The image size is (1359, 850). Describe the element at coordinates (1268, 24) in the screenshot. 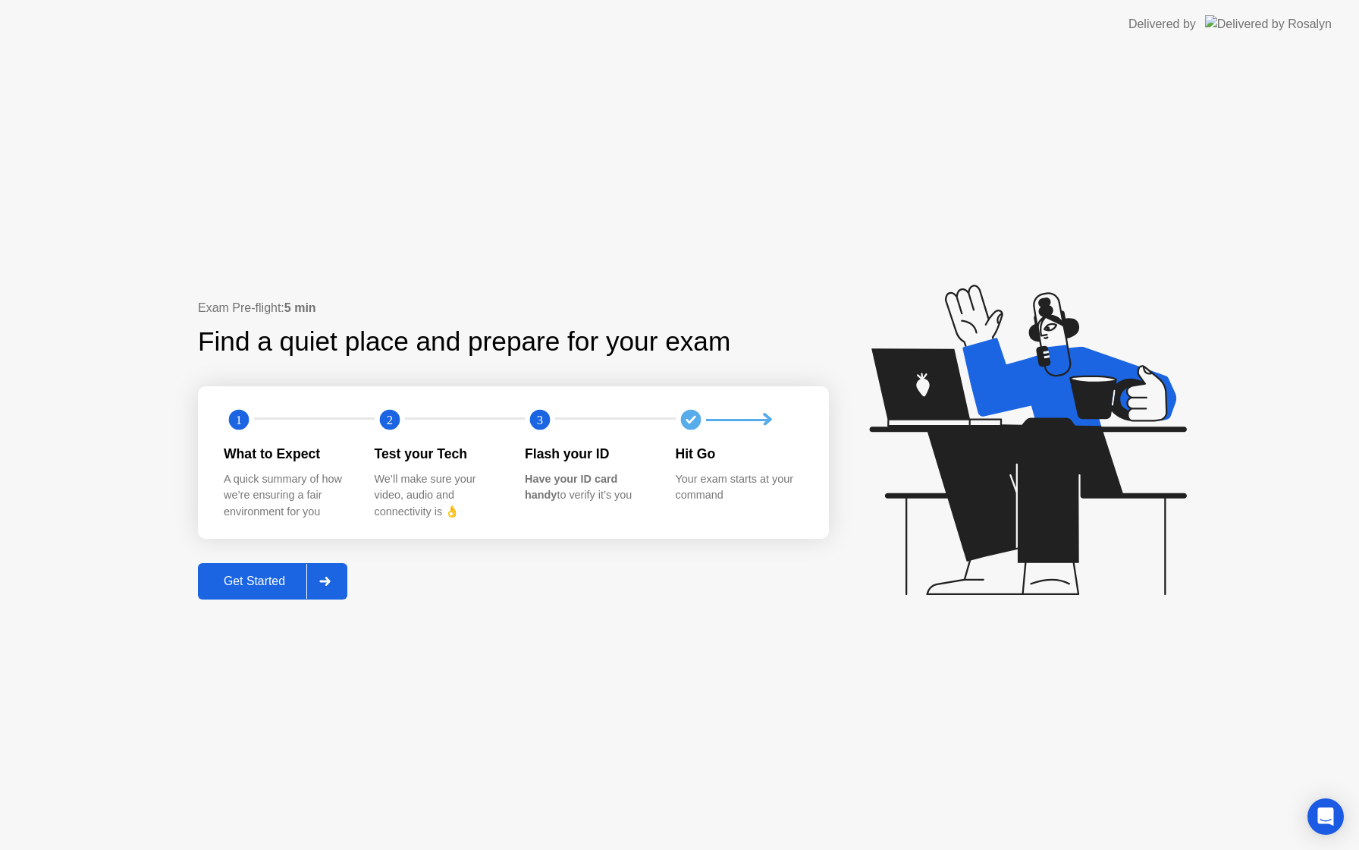

I see `img: Delivered by Rosalyn` at that location.